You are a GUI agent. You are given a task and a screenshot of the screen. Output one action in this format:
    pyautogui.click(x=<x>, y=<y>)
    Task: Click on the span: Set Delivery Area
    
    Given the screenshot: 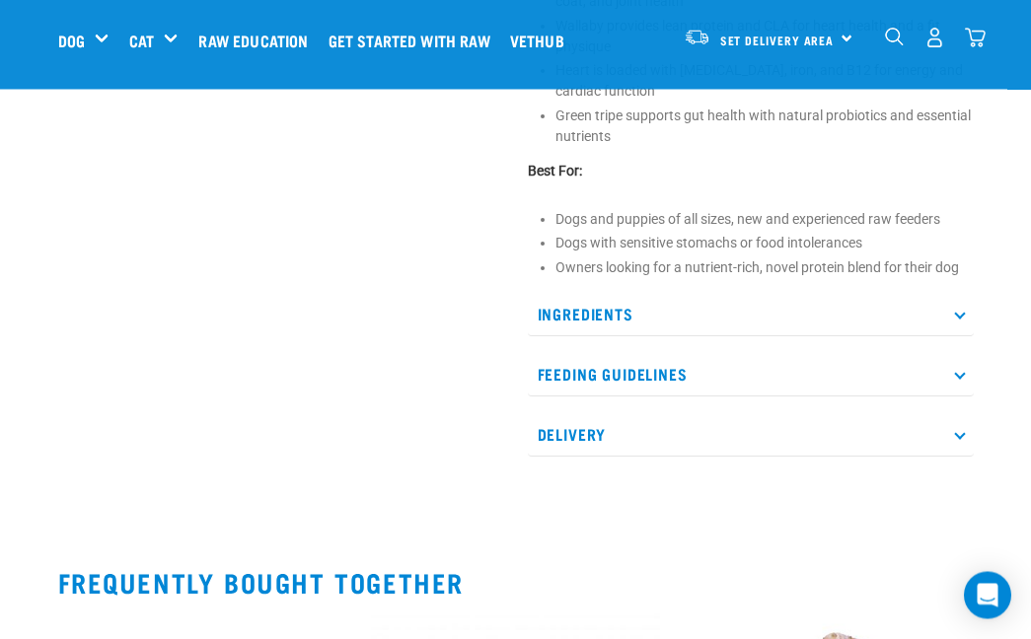 What is the action you would take?
    pyautogui.click(x=777, y=39)
    